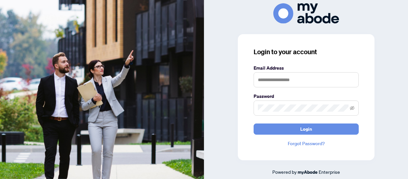 The height and width of the screenshot is (179, 408). Describe the element at coordinates (306, 52) in the screenshot. I see `h3: Login to your account` at that location.